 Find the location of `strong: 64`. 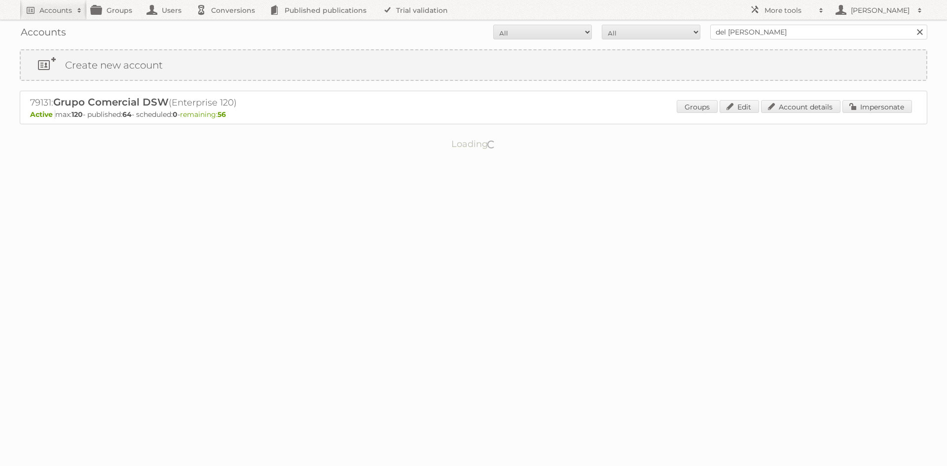

strong: 64 is located at coordinates (127, 114).